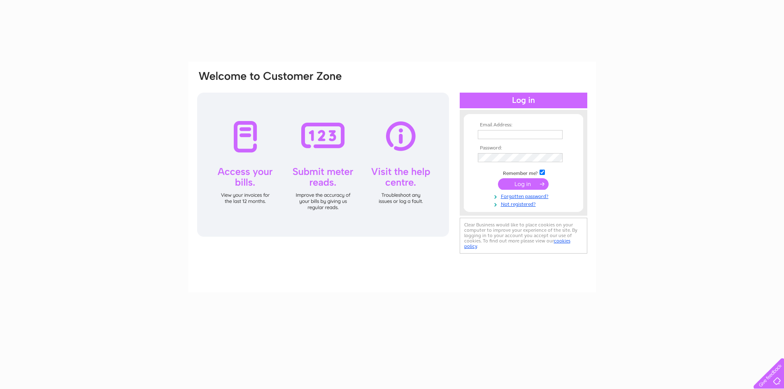 The image size is (784, 389). Describe the element at coordinates (524, 236) in the screenshot. I see `div: Clear Business would like to place cookies on your computer to improve your experience of the sit...` at that location.